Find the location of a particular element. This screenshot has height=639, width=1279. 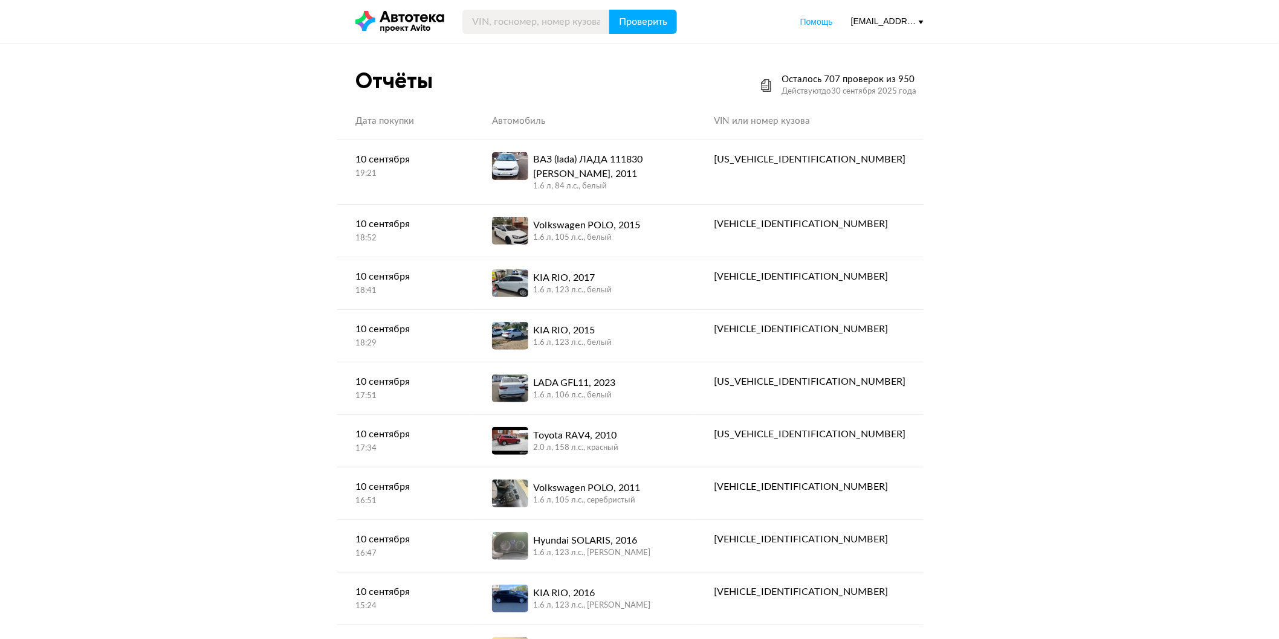

div: KIA RIO, 2015 is located at coordinates (572, 331).